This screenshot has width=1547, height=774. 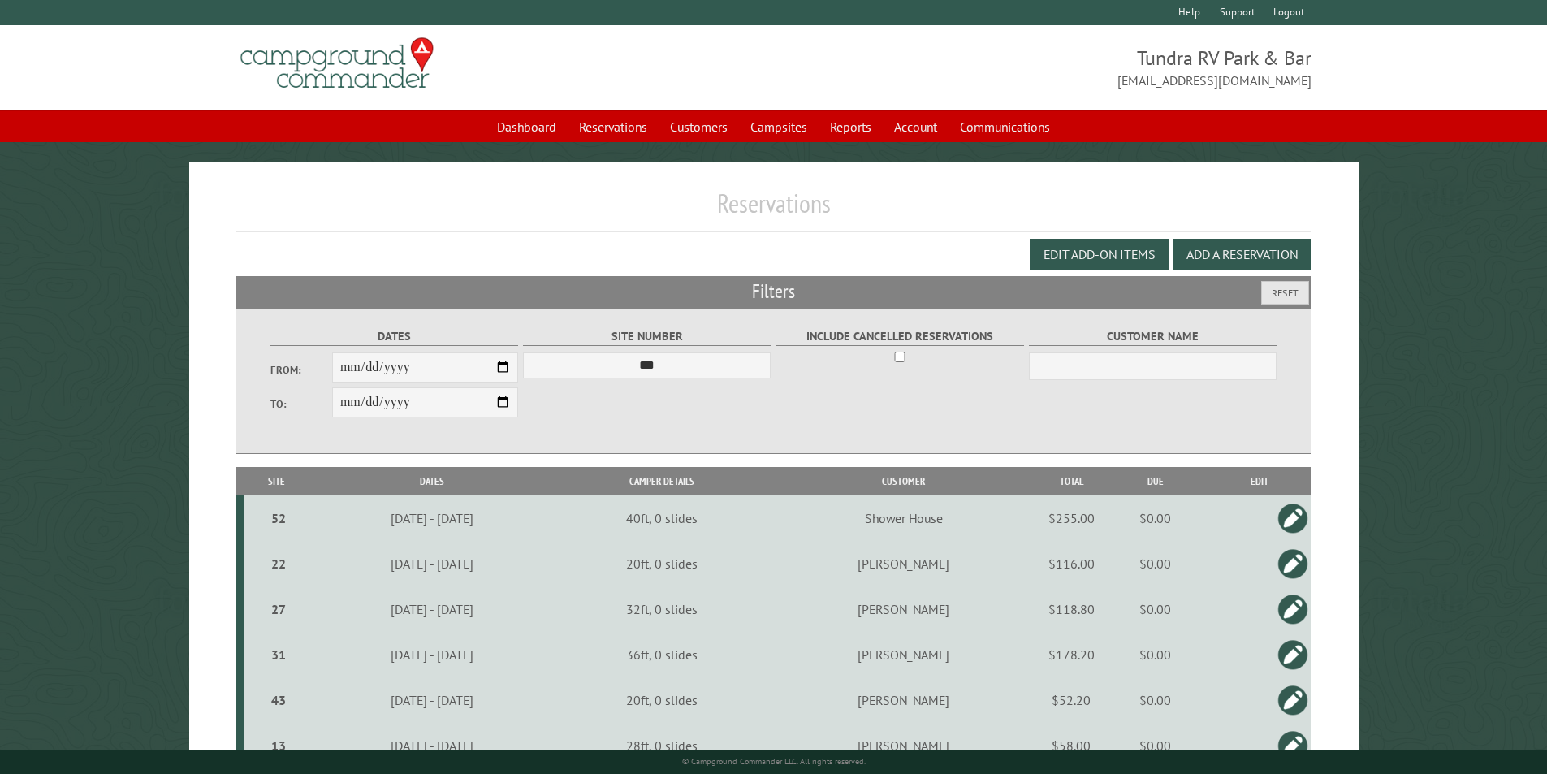 What do you see at coordinates (1071, 655) in the screenshot?
I see `td: $178.20` at bounding box center [1071, 655].